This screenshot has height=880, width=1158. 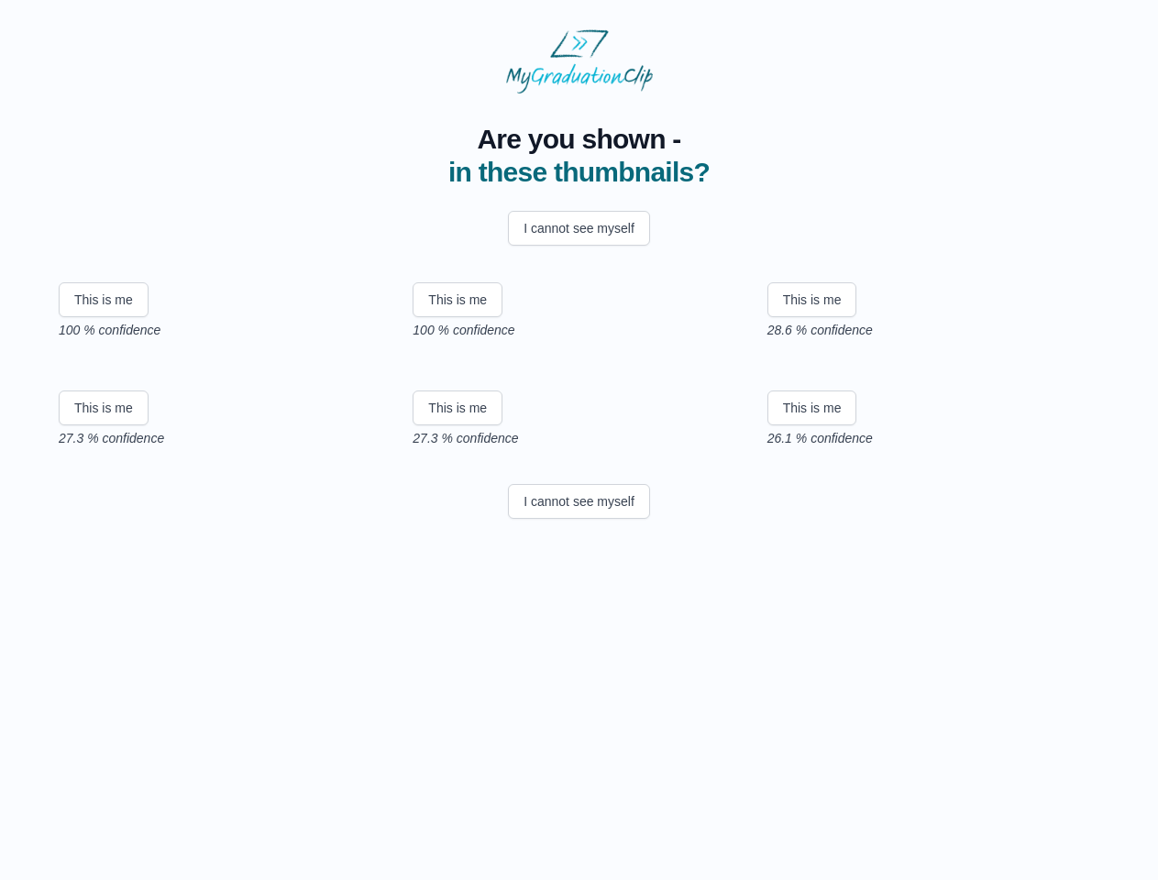 I want to click on span: in these thumbnails?, so click(x=579, y=171).